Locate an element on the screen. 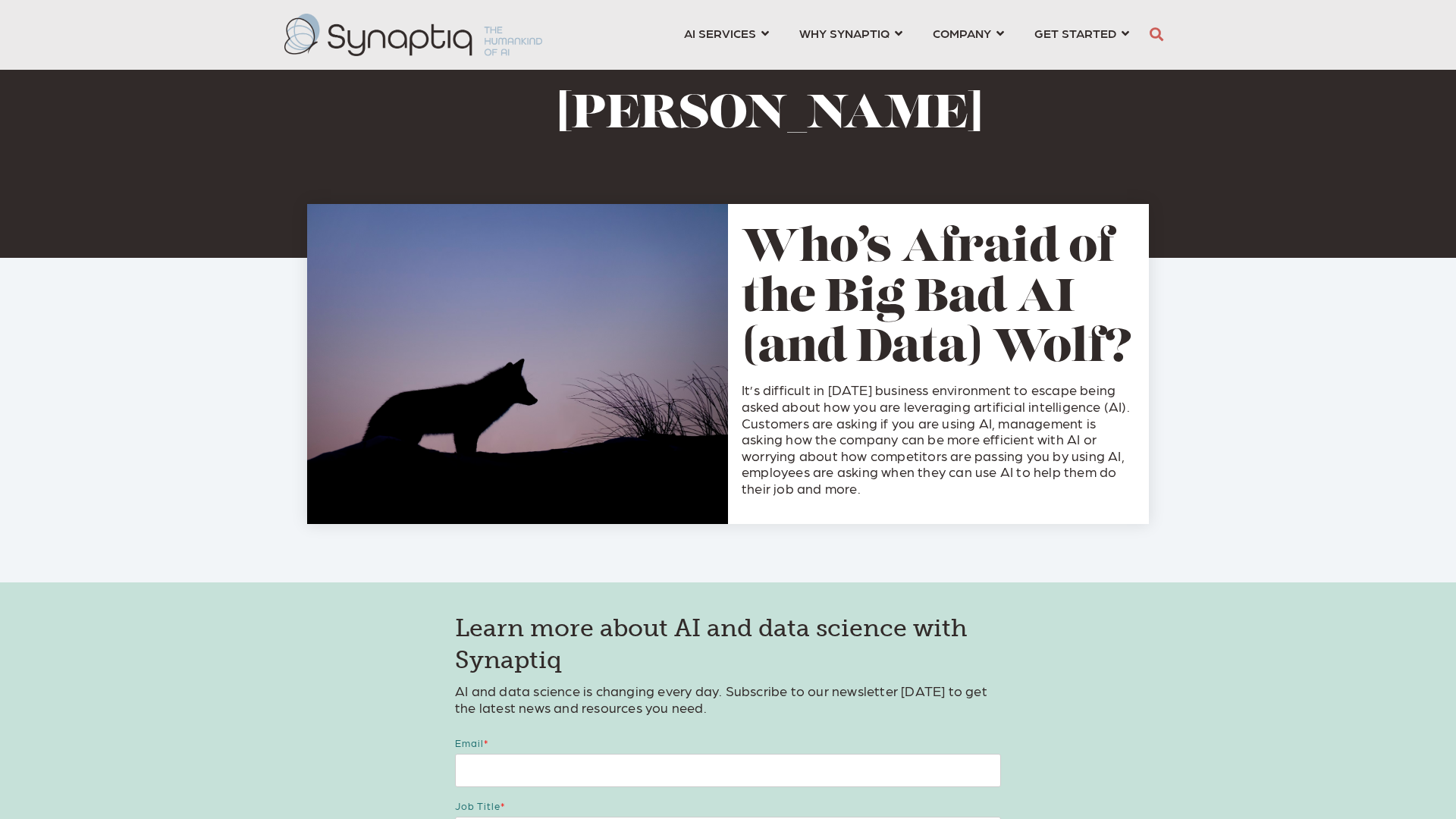 The image size is (1456, 819). span: COMPANY is located at coordinates (962, 33).